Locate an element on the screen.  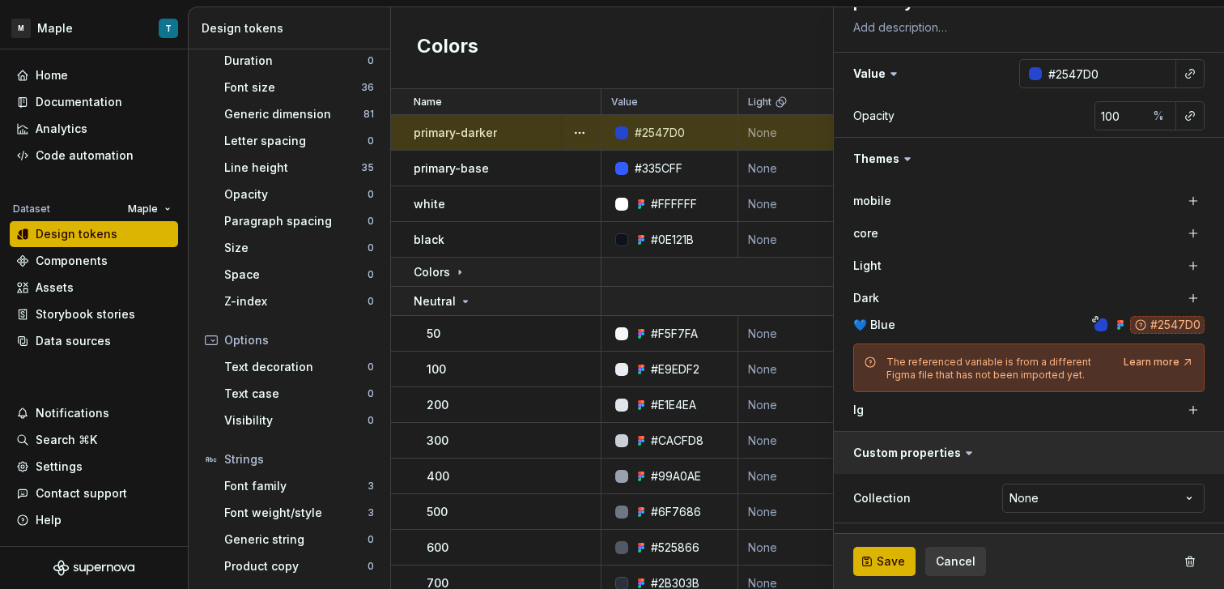
div: Font size is located at coordinates (292, 87).